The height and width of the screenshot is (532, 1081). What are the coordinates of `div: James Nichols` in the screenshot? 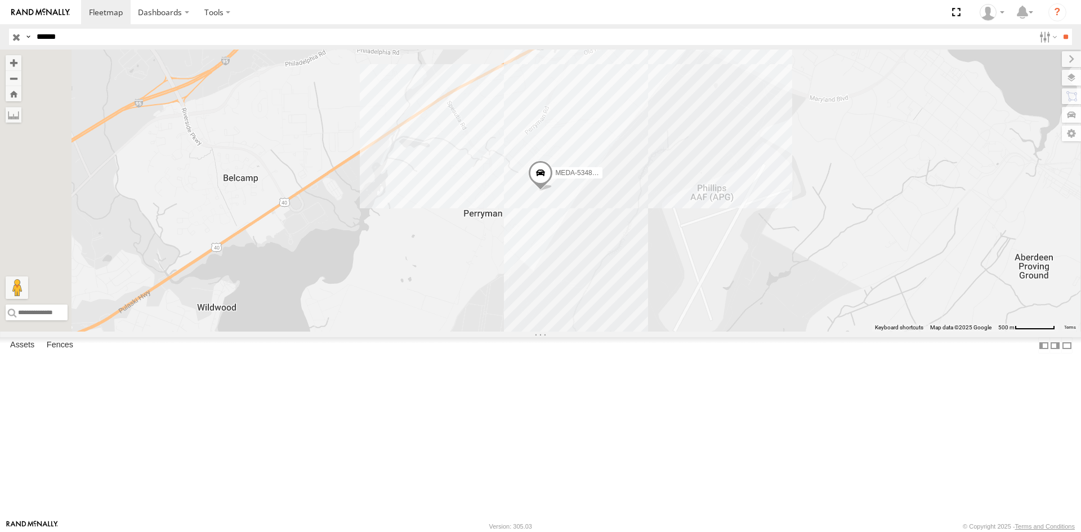 It's located at (992, 12).